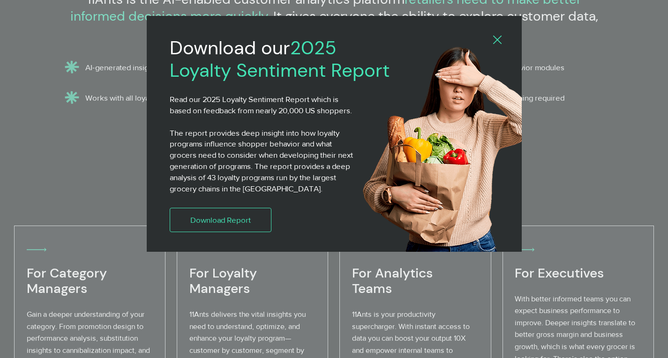 The width and height of the screenshot is (668, 358). Describe the element at coordinates (263, 161) in the screenshot. I see `p: The report provides deep insight into how loyalty programs influence shopper behavior and what gr...` at that location.